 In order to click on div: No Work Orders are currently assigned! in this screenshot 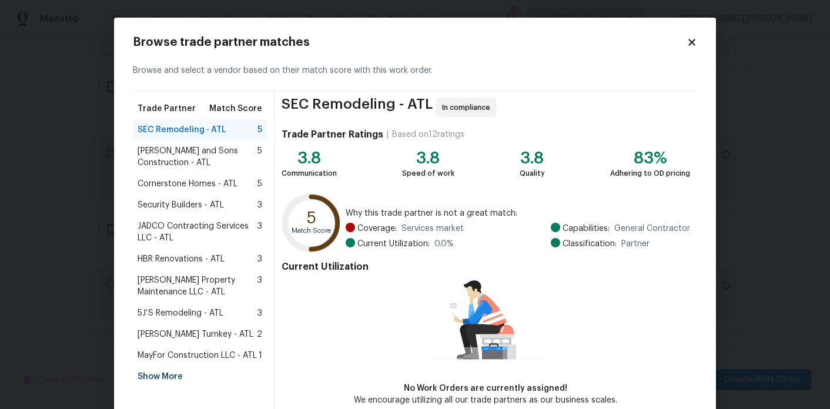, I will do `click(485, 388)`.